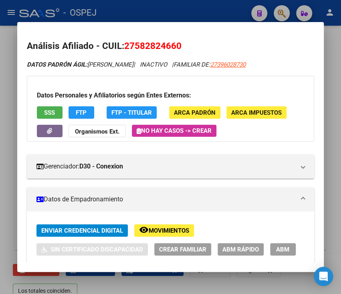  What do you see at coordinates (97, 131) in the screenshot?
I see `button: Organismos Ext.` at bounding box center [97, 131].